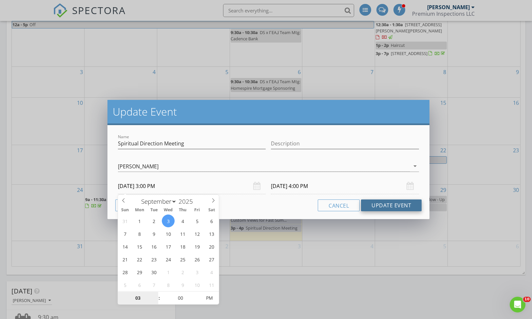 The image size is (532, 319). What do you see at coordinates (197, 234) in the screenshot?
I see `span: September 12, 2025` at bounding box center [197, 234].